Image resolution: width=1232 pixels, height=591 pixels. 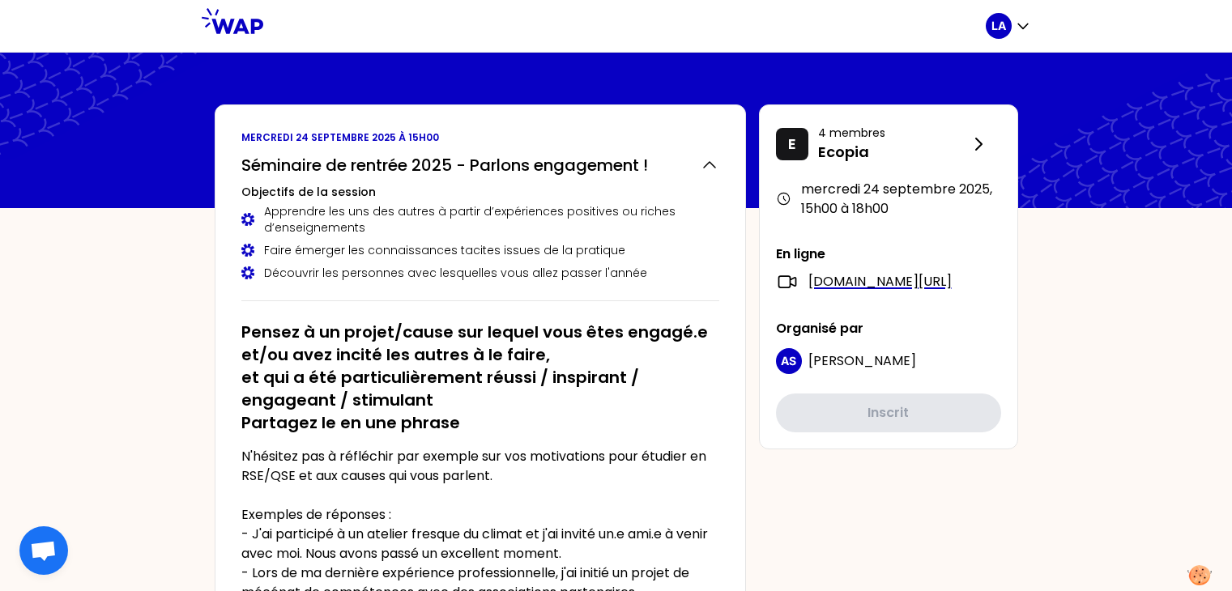 What do you see at coordinates (889, 329) in the screenshot?
I see `p: Organisé par` at bounding box center [889, 329].